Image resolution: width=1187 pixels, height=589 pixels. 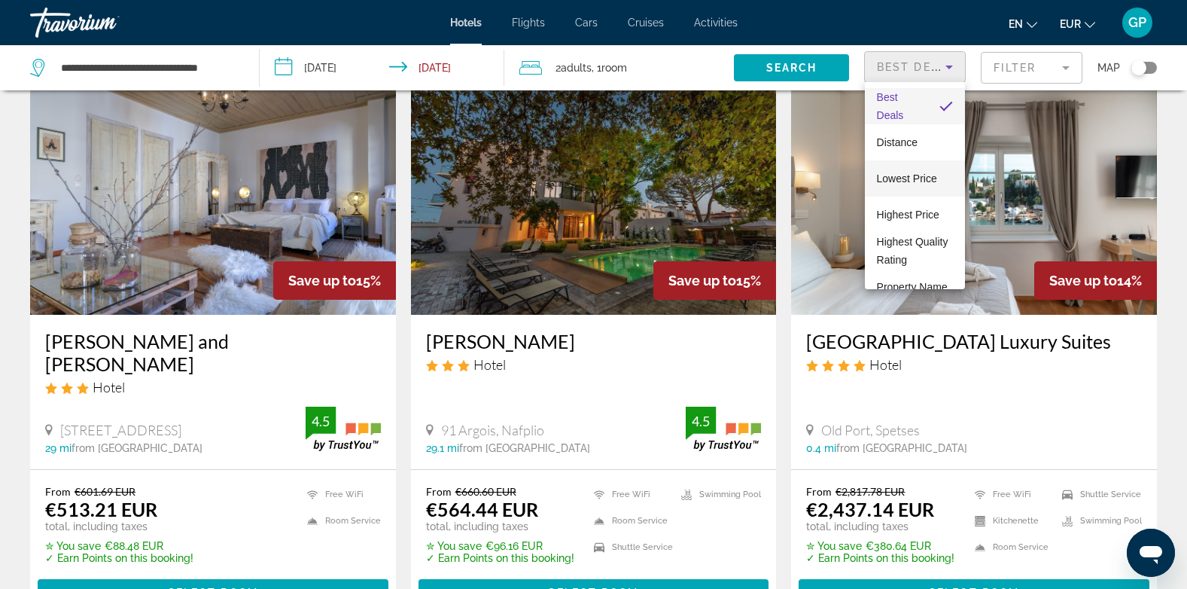 What do you see at coordinates (914, 185) in the screenshot?
I see `div: Sort by` at bounding box center [914, 185].